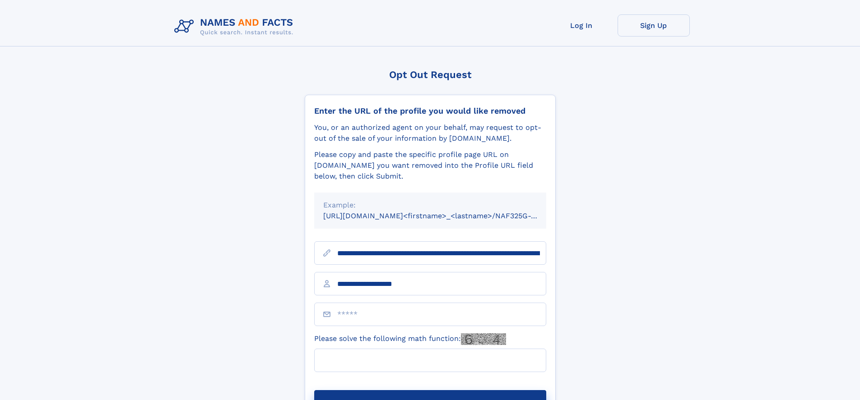 The width and height of the screenshot is (860, 400). Describe the element at coordinates (654, 25) in the screenshot. I see `a: Sign Up` at that location.